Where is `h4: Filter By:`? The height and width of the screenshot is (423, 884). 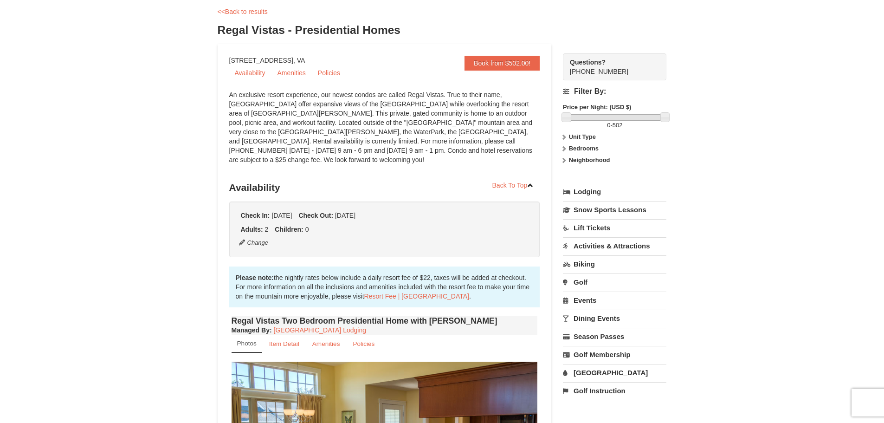
h4: Filter By: is located at coordinates (614, 91).